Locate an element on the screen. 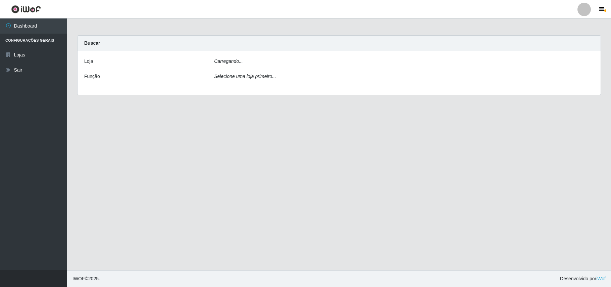 Image resolution: width=611 pixels, height=287 pixels. span: © 2025 . is located at coordinates (86, 278).